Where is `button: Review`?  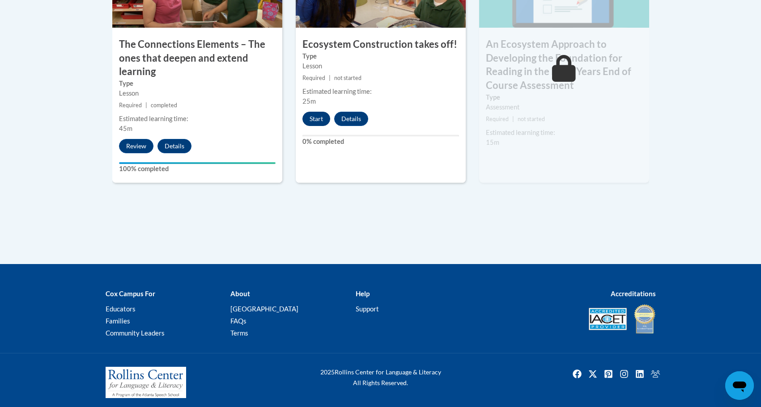 button: Review is located at coordinates (136, 146).